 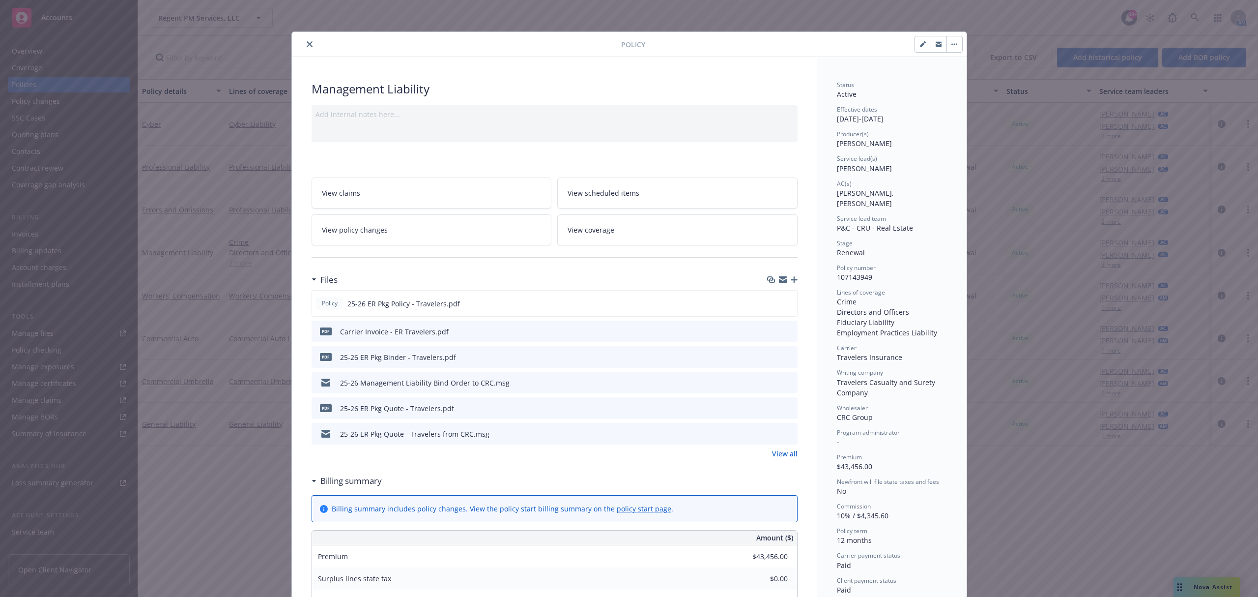 I want to click on span: Carrier payment status, so click(x=868, y=555).